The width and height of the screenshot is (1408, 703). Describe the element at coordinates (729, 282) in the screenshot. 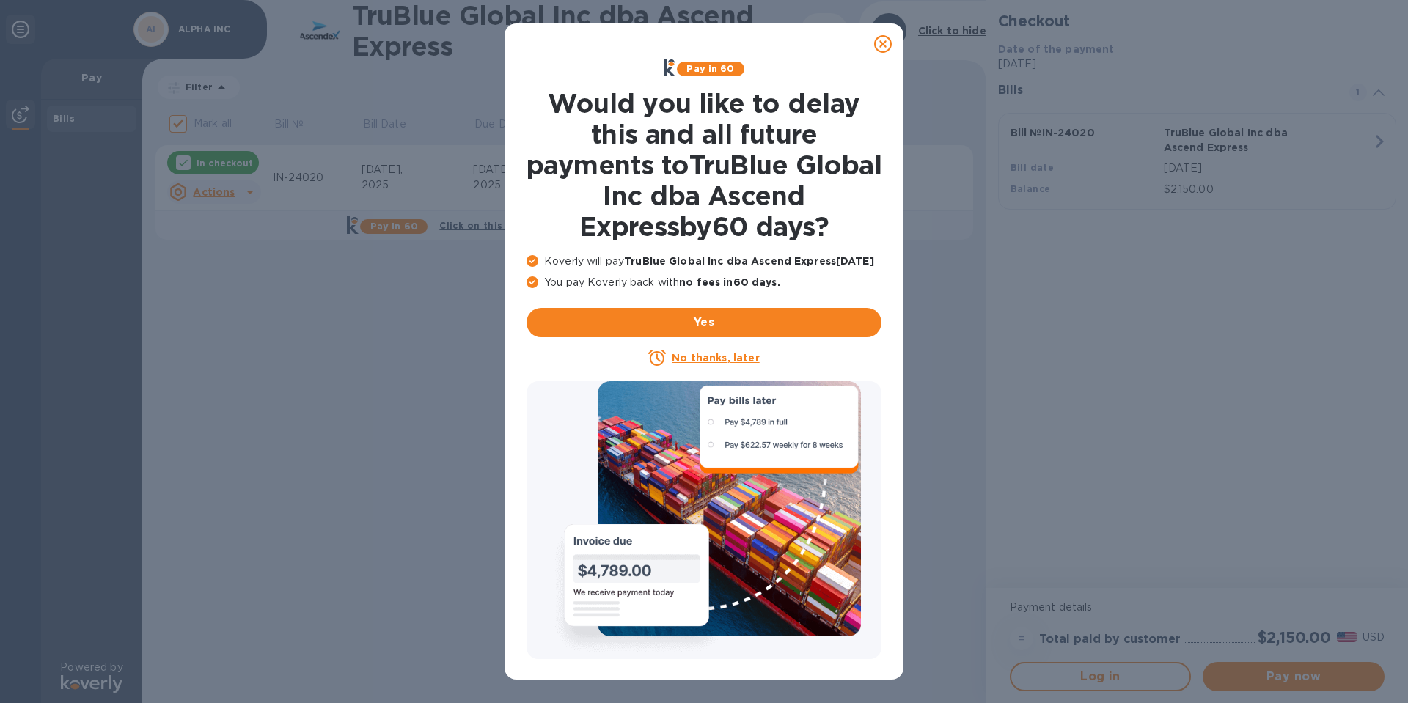

I see `b: no fees in 60 days .` at that location.